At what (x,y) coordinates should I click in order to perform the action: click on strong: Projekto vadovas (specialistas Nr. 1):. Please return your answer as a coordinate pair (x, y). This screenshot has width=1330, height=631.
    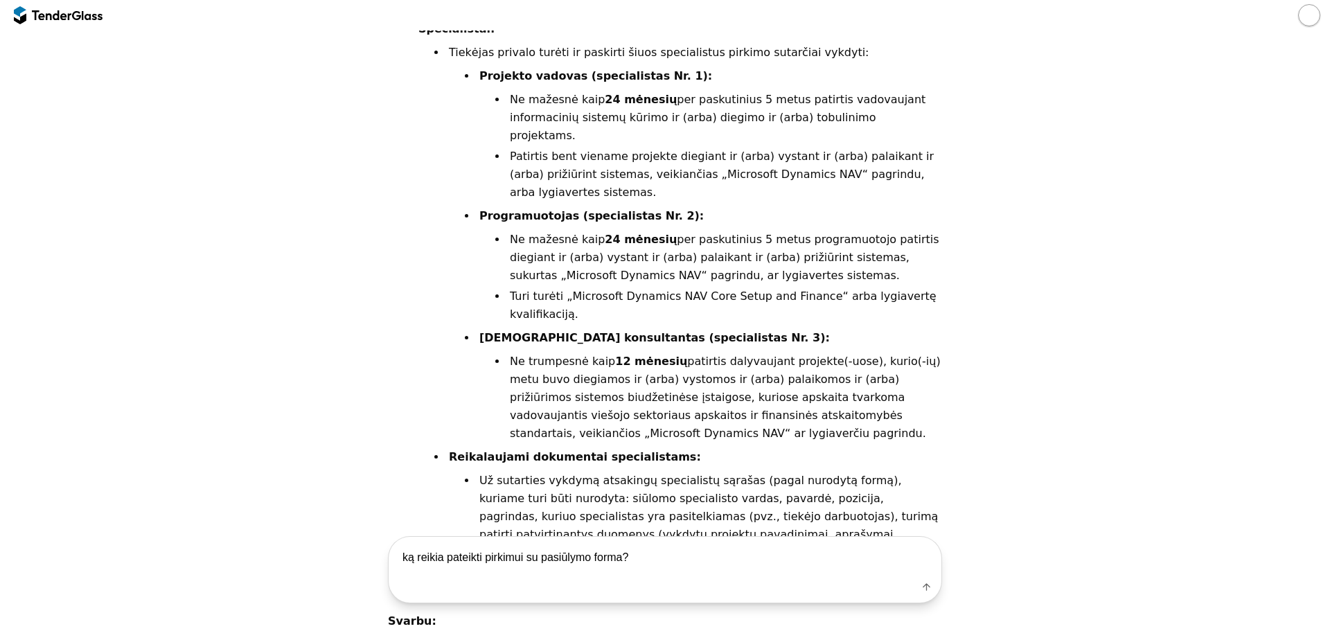
    Looking at the image, I should click on (596, 75).